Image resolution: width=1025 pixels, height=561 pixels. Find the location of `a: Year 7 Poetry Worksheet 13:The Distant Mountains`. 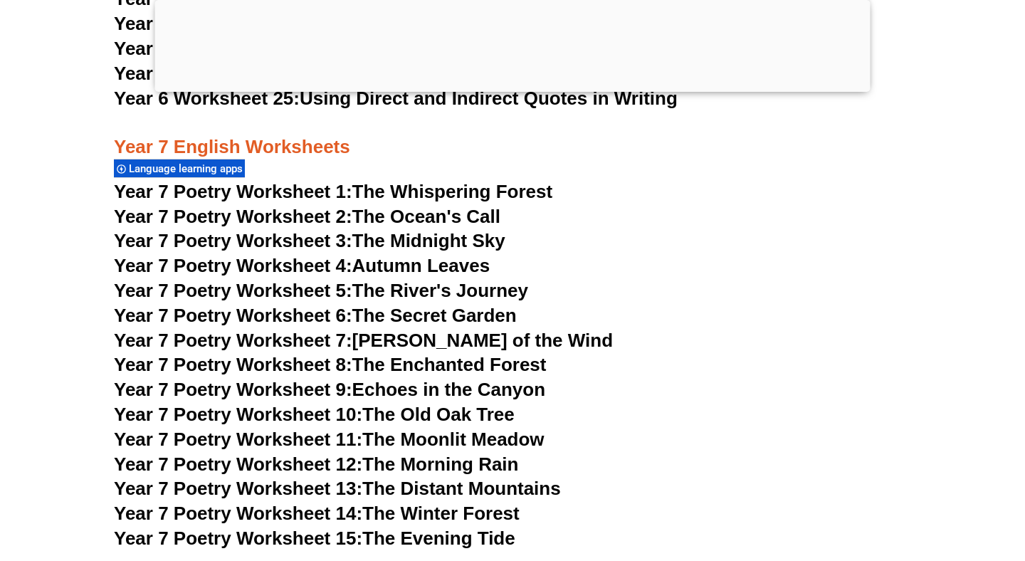

a: Year 7 Poetry Worksheet 13:The Distant Mountains is located at coordinates (337, 488).